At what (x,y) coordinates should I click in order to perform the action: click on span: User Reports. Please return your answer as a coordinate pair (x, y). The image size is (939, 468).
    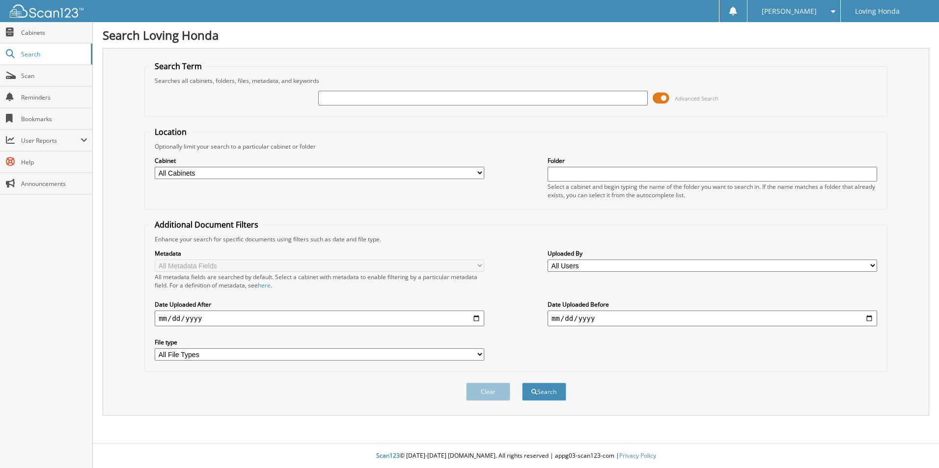
    Looking at the image, I should click on (51, 140).